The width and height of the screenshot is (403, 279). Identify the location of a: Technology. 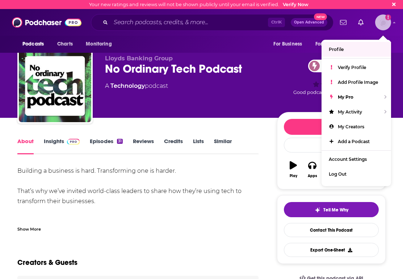
(127, 86).